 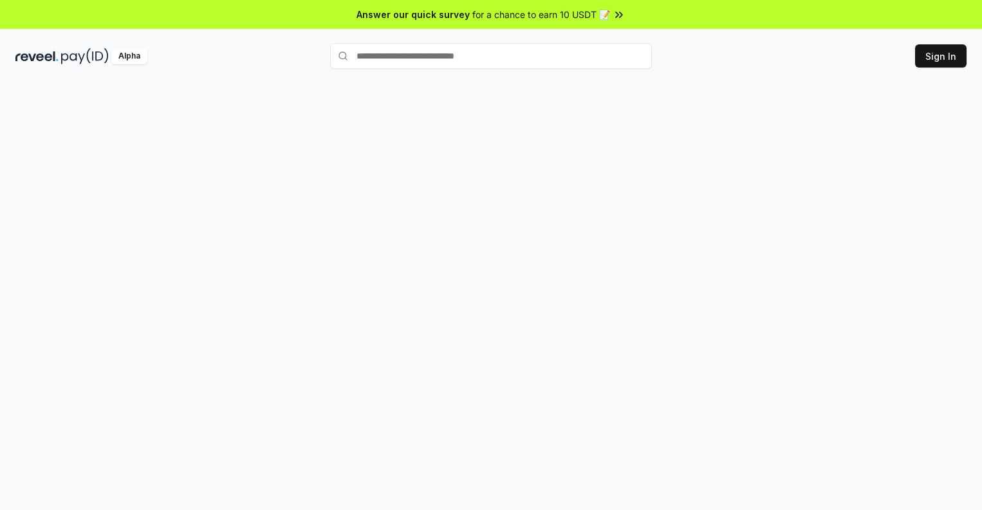 What do you see at coordinates (940, 56) in the screenshot?
I see `button: Sign In` at bounding box center [940, 56].